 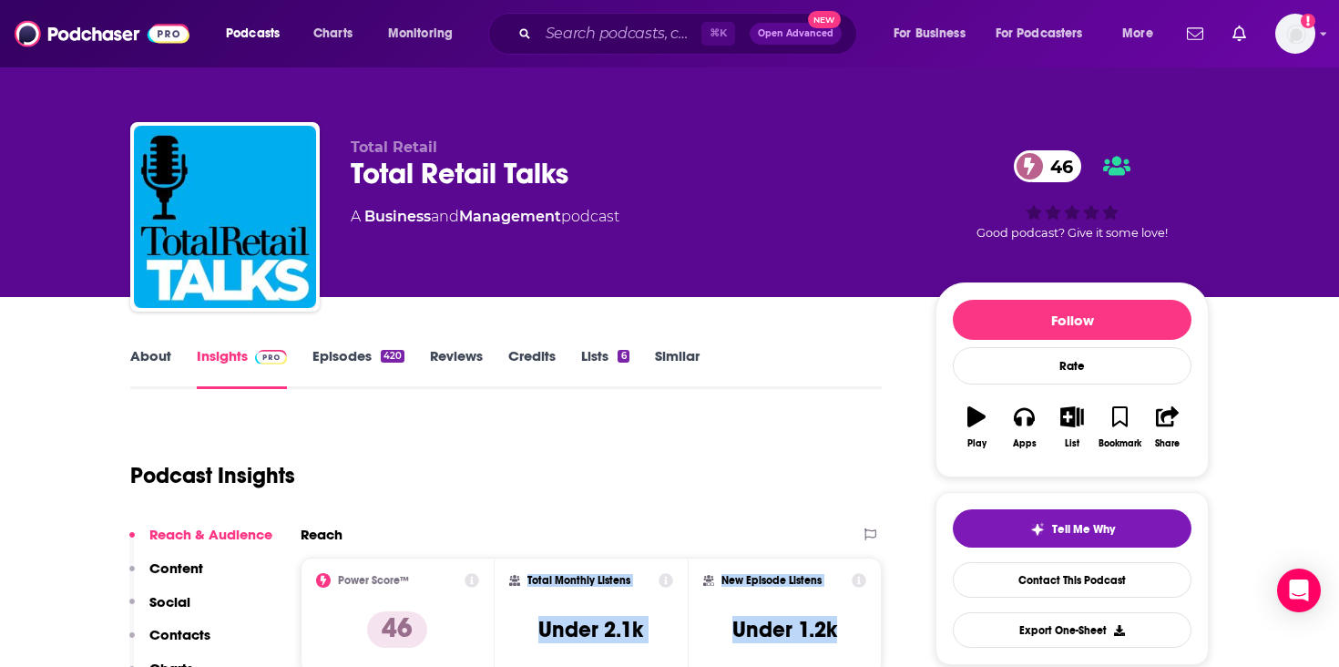 I want to click on div: 420, so click(x=393, y=356).